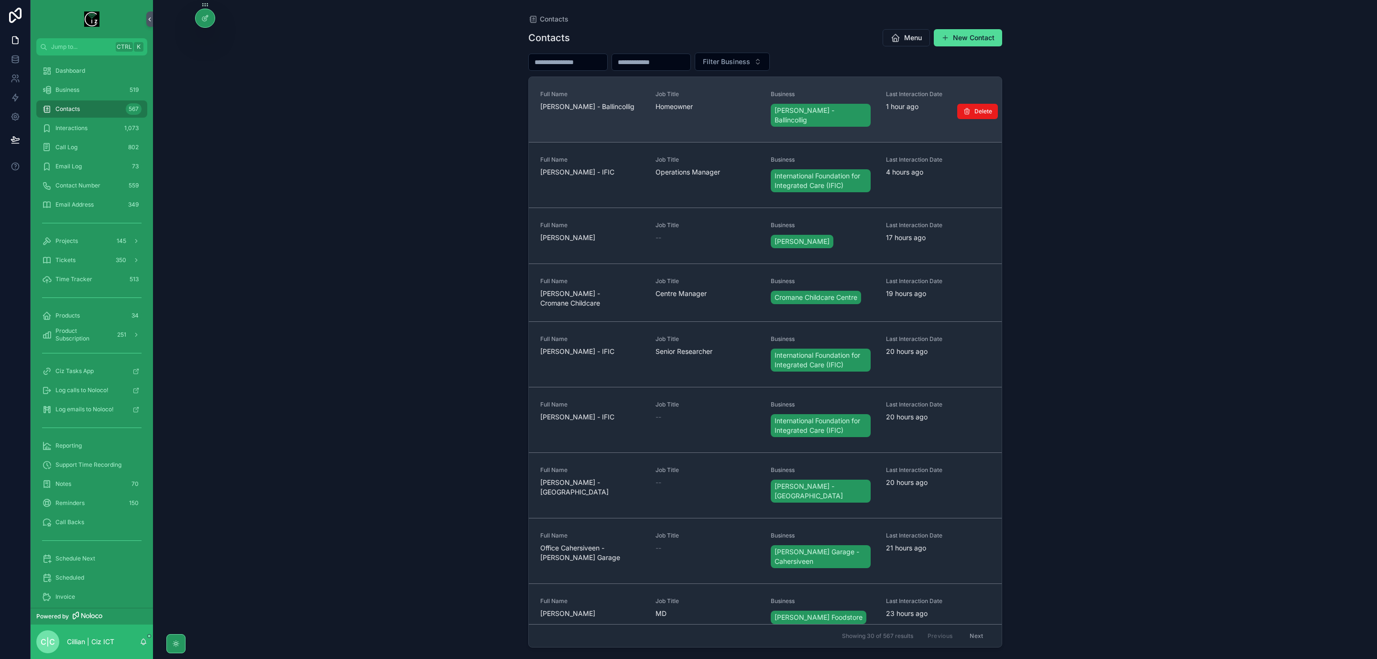 This screenshot has width=1377, height=659. Describe the element at coordinates (133, 186) in the screenshot. I see `div: 559` at that location.